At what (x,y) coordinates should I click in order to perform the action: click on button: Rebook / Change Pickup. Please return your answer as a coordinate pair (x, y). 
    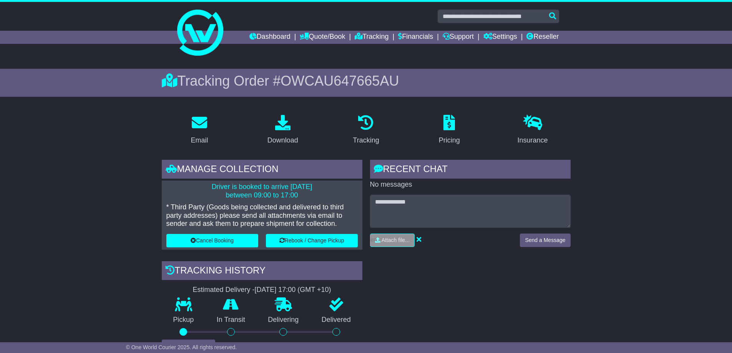
    Looking at the image, I should click on (311, 240).